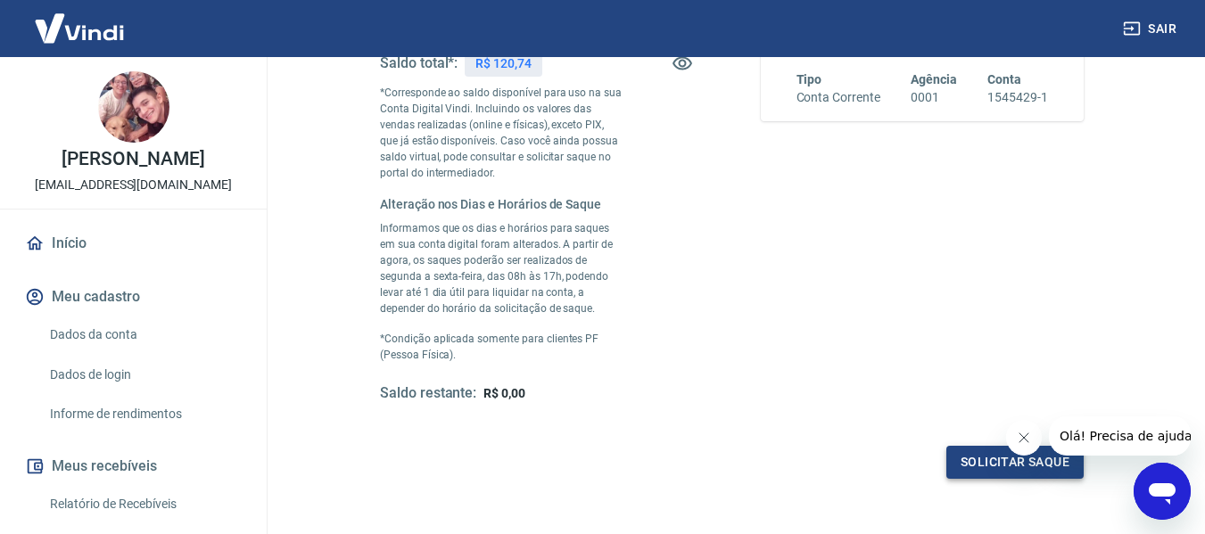  Describe the element at coordinates (133, 244) in the screenshot. I see `a: Início` at that location.